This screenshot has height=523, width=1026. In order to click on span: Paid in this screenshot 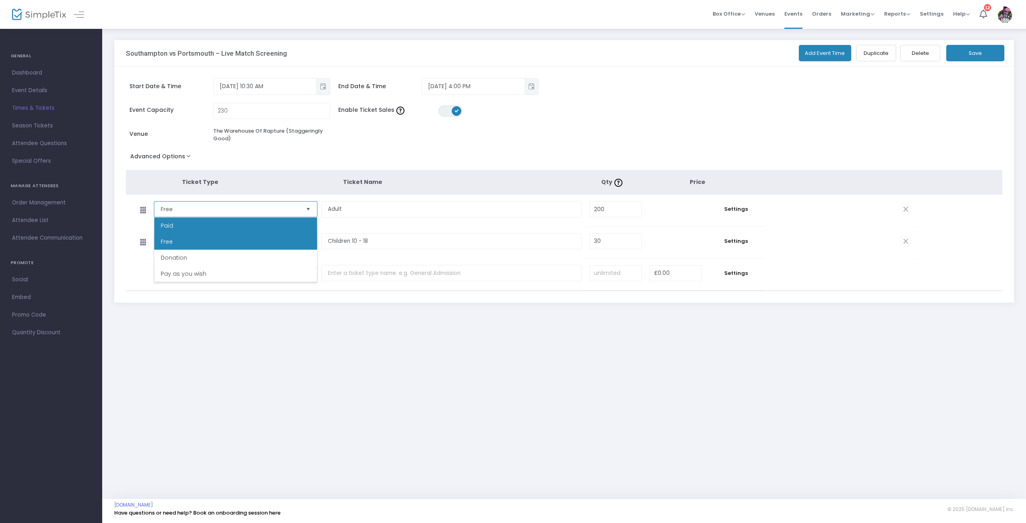, I will do `click(167, 226)`.